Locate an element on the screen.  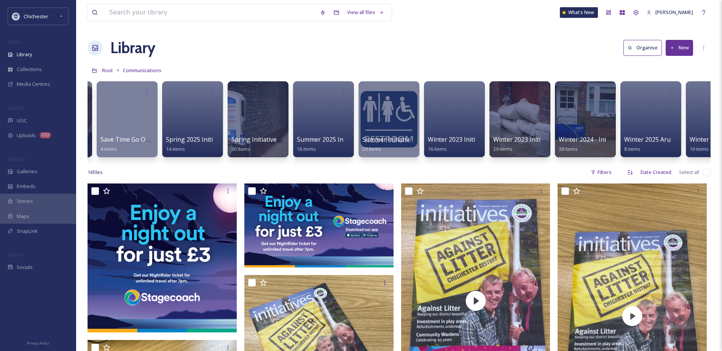
div: View all files is located at coordinates (365, 12).